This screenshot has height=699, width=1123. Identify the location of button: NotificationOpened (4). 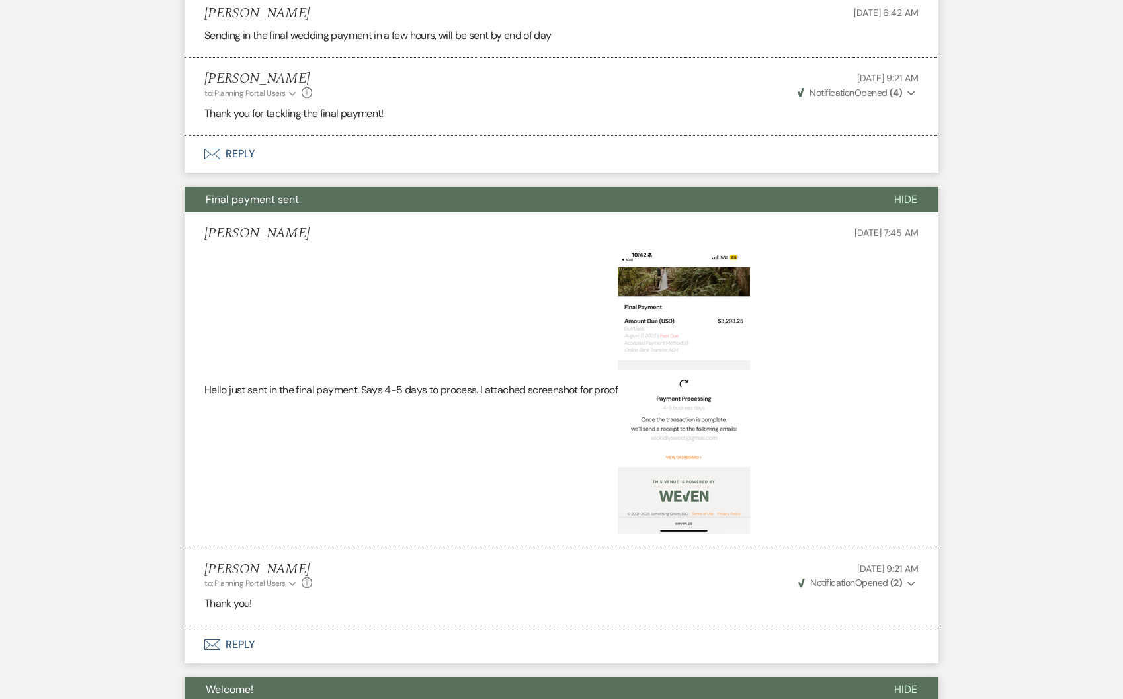
(857, 93).